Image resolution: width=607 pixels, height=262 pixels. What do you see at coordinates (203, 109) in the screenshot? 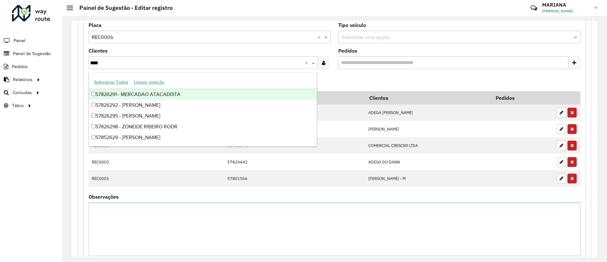
I see `ng-dropdown-panel: Options list` at bounding box center [203, 109].